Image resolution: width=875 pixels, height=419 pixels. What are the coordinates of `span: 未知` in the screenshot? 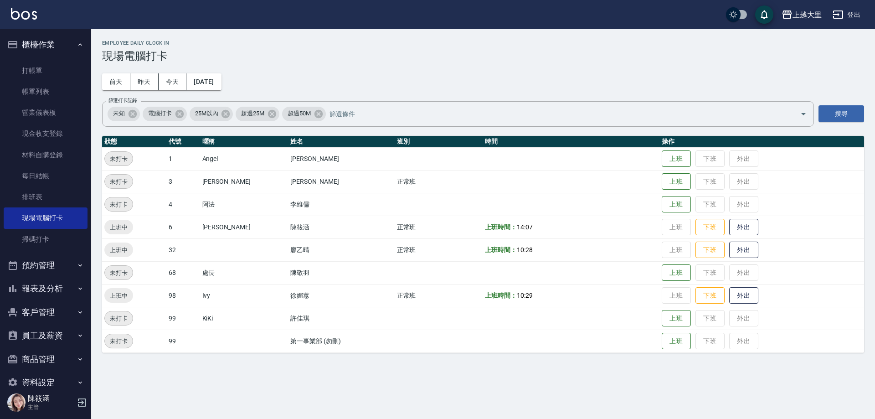 It's located at (119, 113).